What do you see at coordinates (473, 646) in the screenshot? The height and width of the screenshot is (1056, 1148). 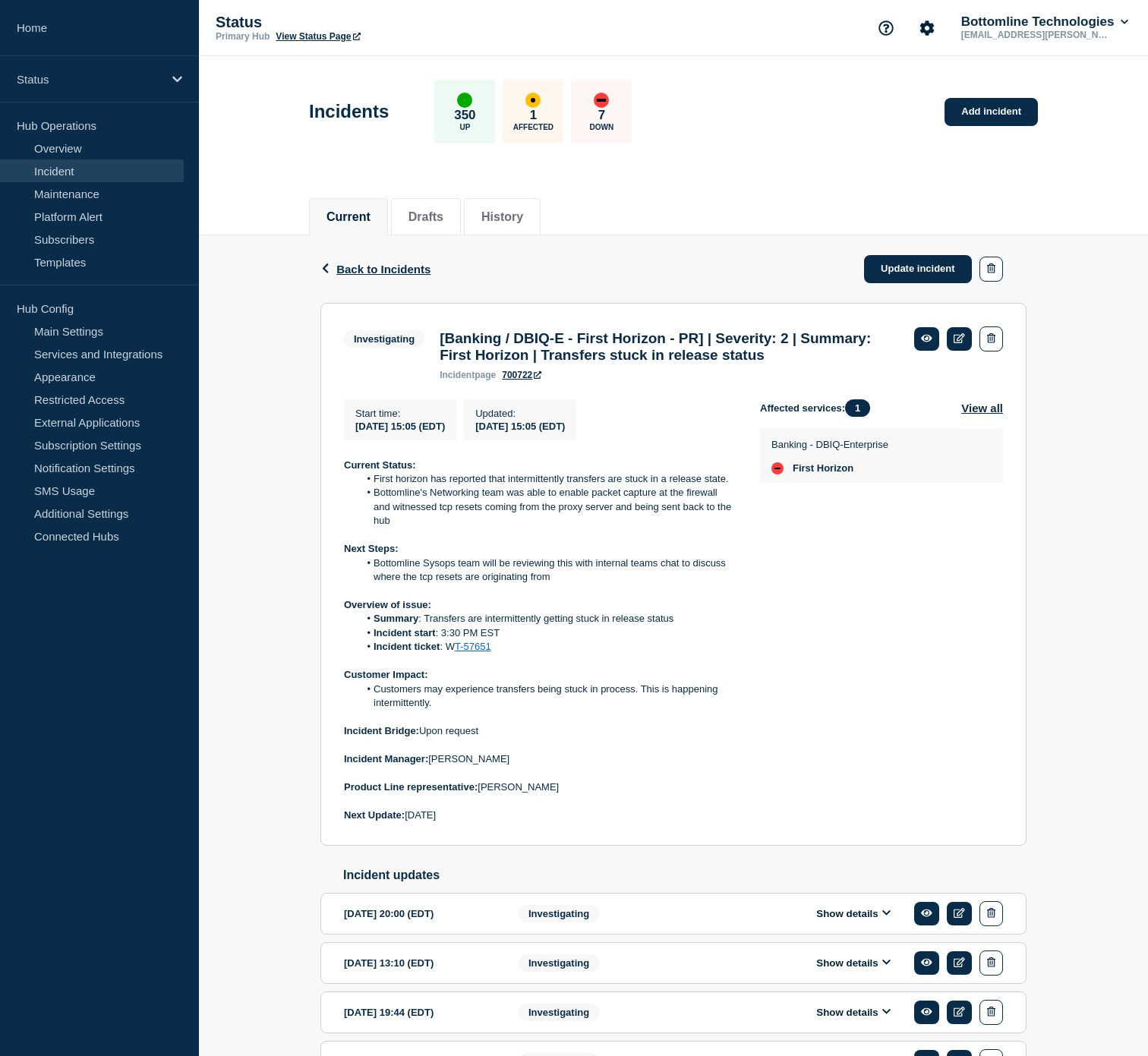 I see `a: T-57651` at bounding box center [473, 646].